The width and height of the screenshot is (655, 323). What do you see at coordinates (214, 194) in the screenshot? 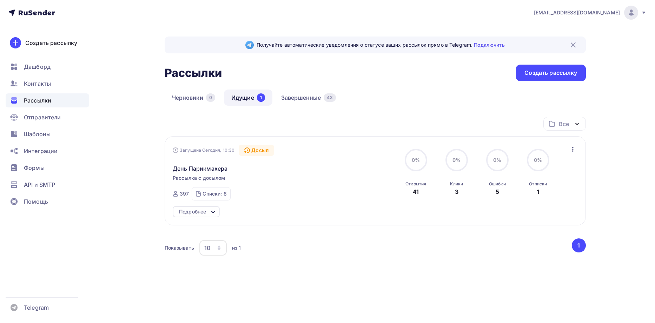
I see `div: Списки: 8` at bounding box center [214, 194].